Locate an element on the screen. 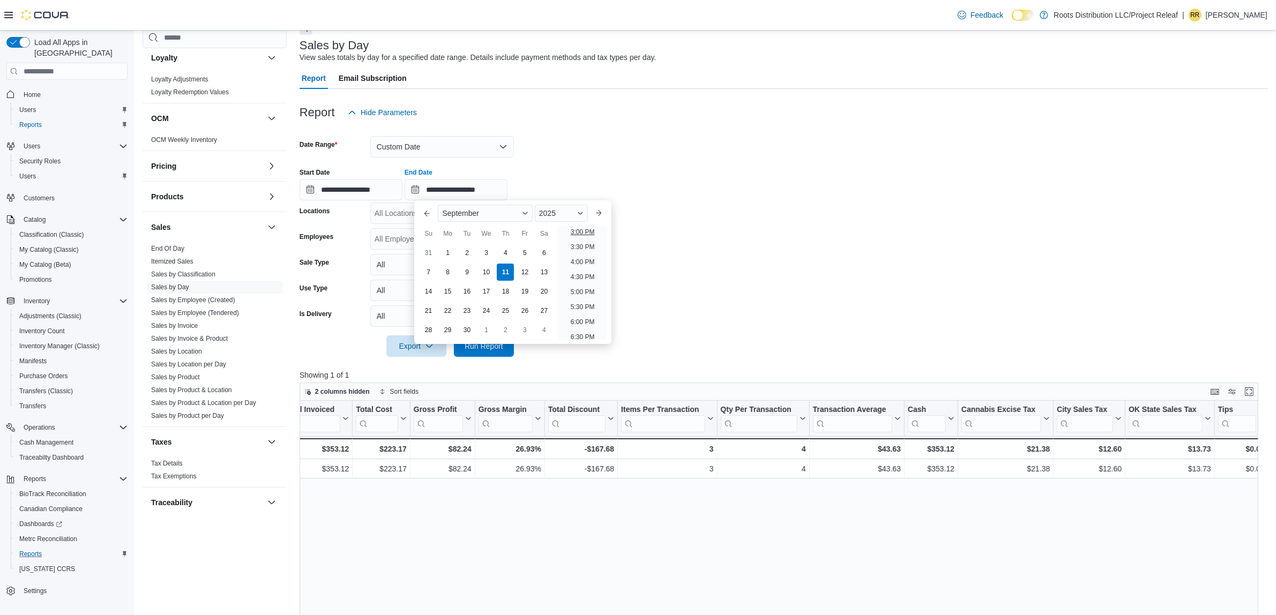 The height and width of the screenshot is (615, 1276). span: Inventory Count is located at coordinates (42, 331).